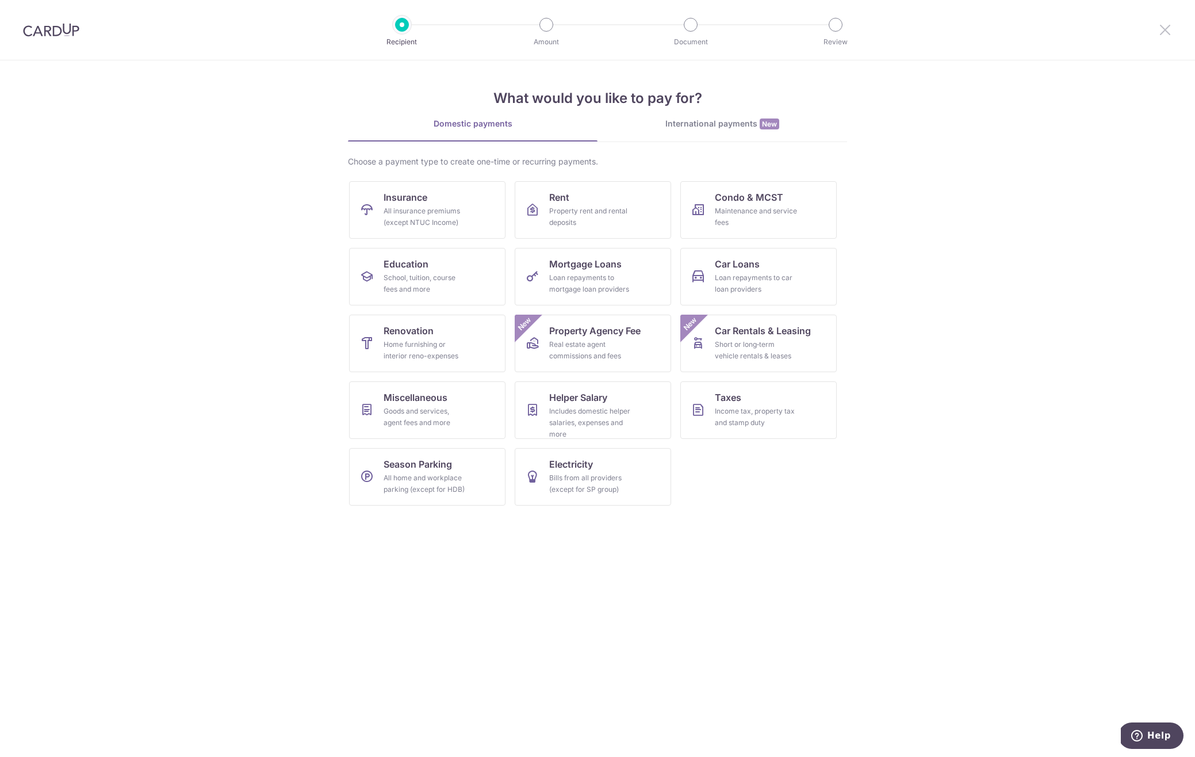  Describe the element at coordinates (591, 217) in the screenshot. I see `div: Property rent and rental deposits` at that location.